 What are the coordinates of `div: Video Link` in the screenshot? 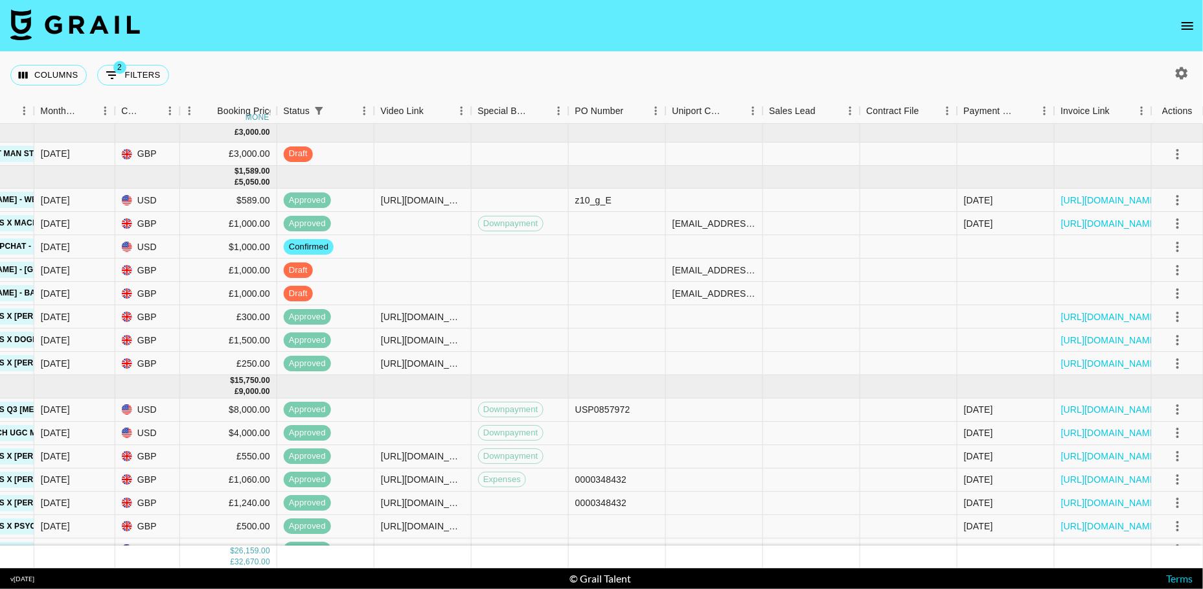 It's located at (402, 111).